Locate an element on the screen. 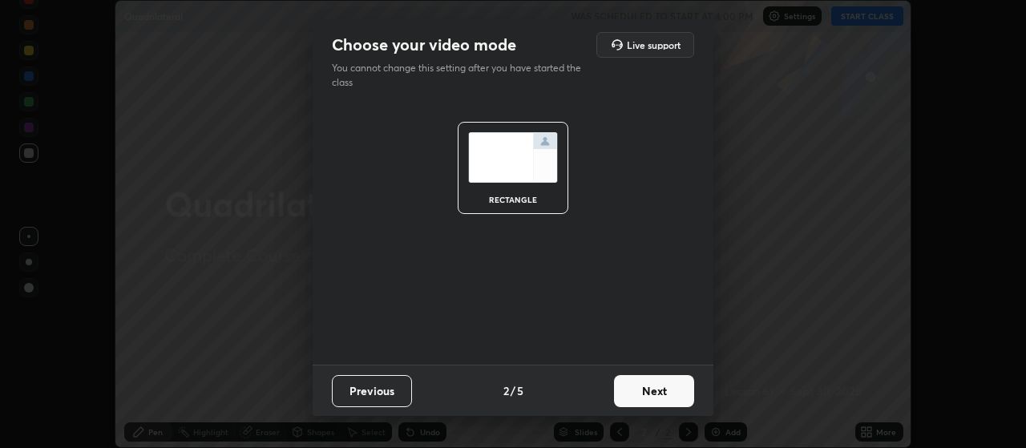 This screenshot has height=448, width=1026. h2: Choose your video mode is located at coordinates (424, 45).